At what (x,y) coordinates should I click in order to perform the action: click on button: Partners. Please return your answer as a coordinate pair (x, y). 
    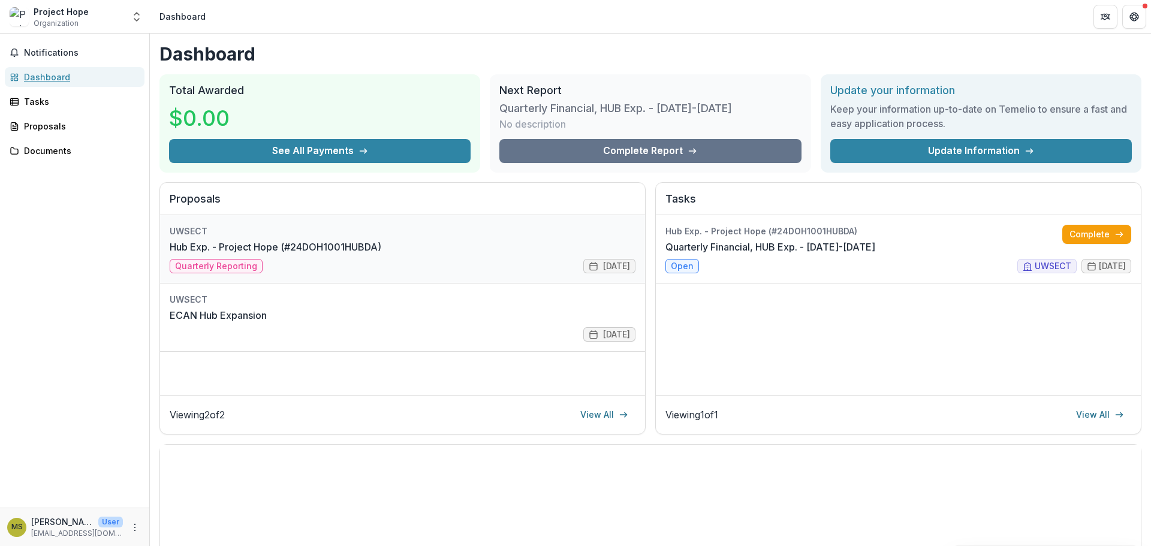
    Looking at the image, I should click on (1105, 17).